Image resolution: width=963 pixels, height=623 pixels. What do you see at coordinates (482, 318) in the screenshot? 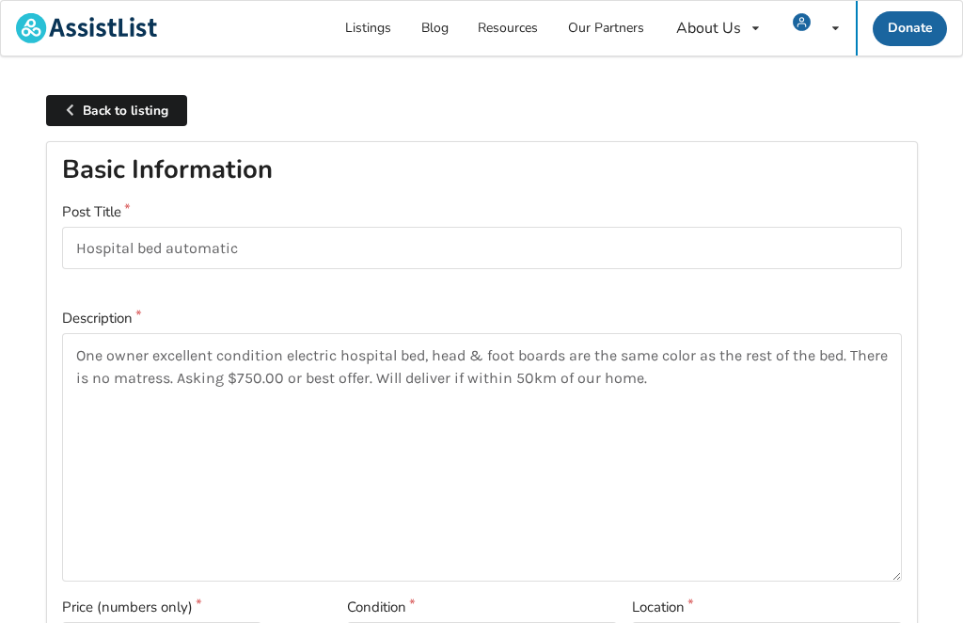
I see `label: Description` at bounding box center [482, 318].